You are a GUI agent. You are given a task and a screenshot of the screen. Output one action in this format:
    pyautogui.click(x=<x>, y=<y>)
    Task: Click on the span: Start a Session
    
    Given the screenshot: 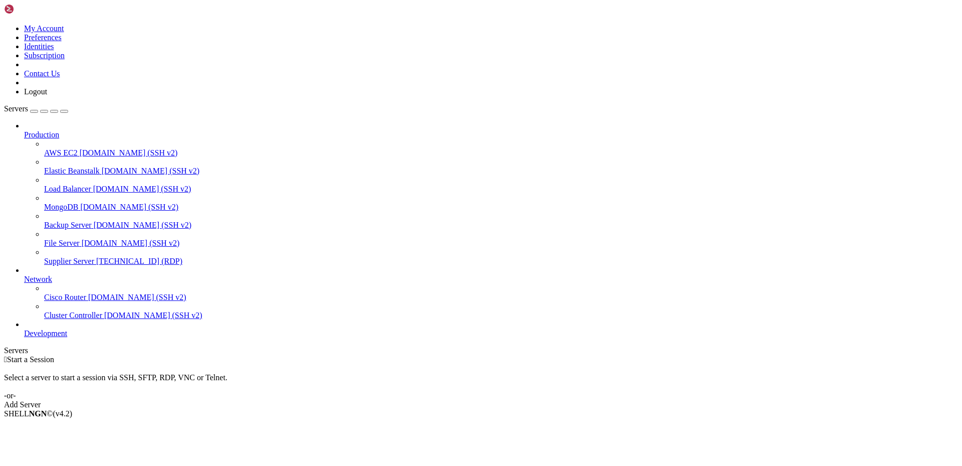 What is the action you would take?
    pyautogui.click(x=31, y=359)
    